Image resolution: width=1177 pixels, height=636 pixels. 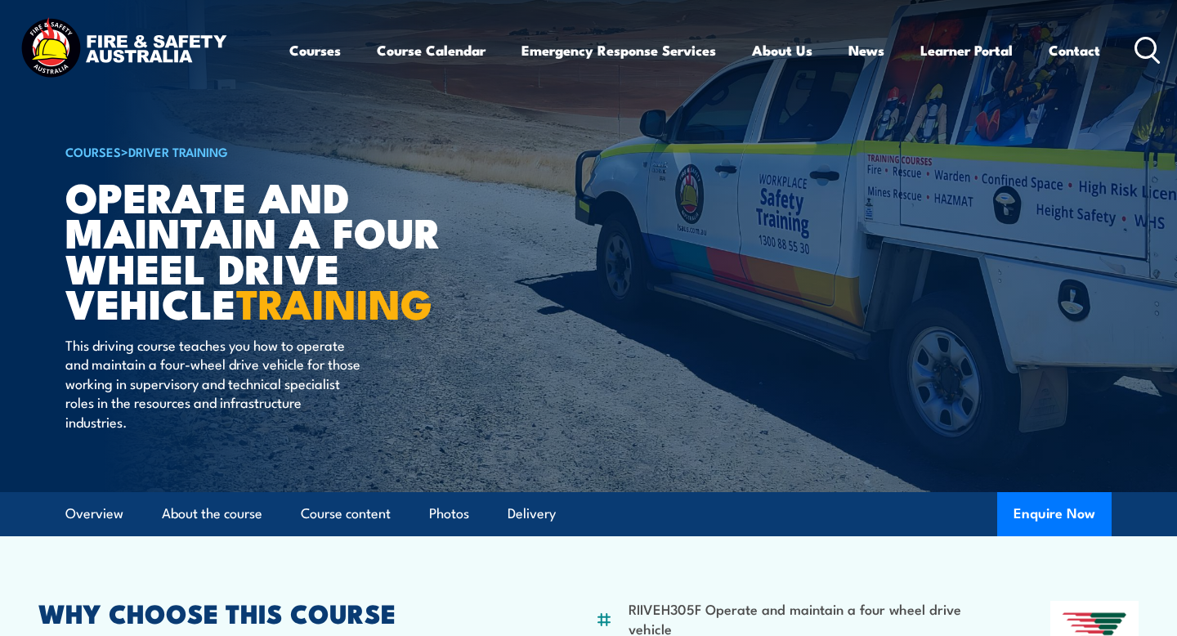 What do you see at coordinates (1054, 514) in the screenshot?
I see `button: Enquire Now` at bounding box center [1054, 514].